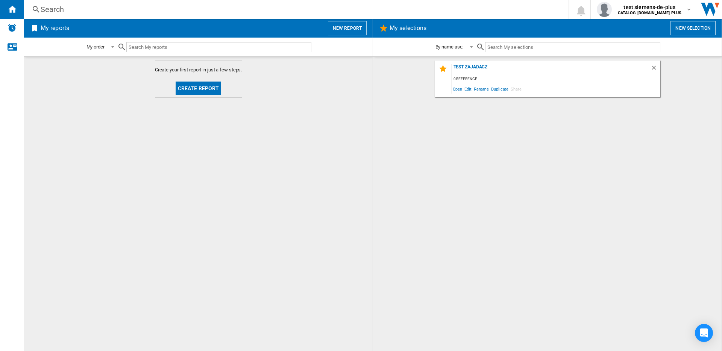 The image size is (722, 351). I want to click on img: profile.jpg, so click(604, 9).